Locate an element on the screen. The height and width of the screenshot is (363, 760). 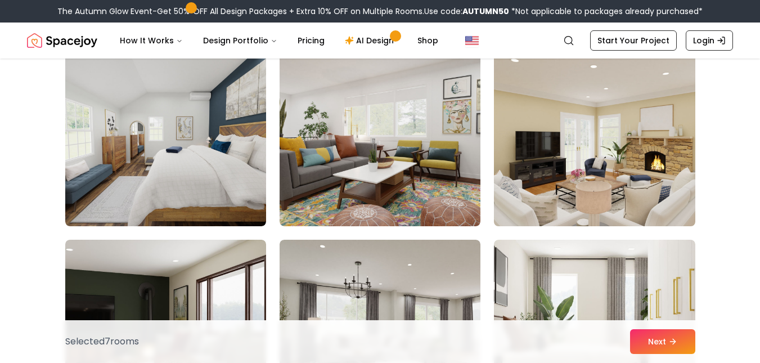
a: Login is located at coordinates (709, 40).